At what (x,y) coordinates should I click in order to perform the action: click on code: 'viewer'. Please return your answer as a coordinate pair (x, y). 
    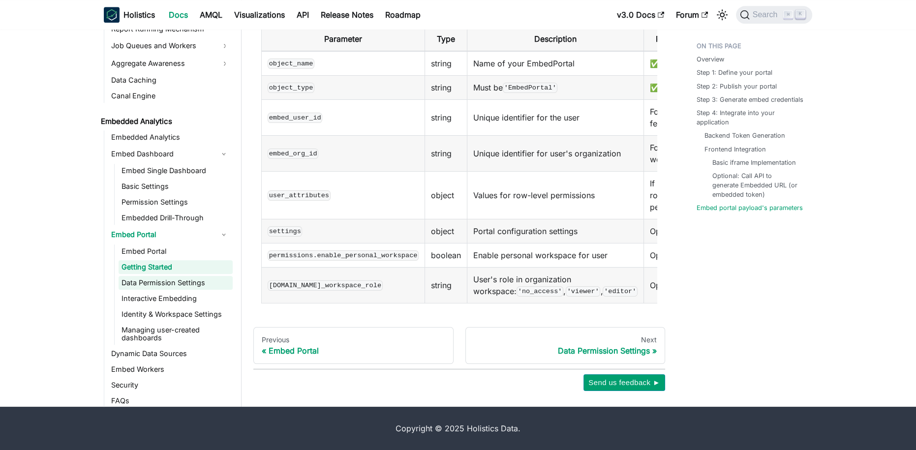
    Looking at the image, I should click on (583, 291).